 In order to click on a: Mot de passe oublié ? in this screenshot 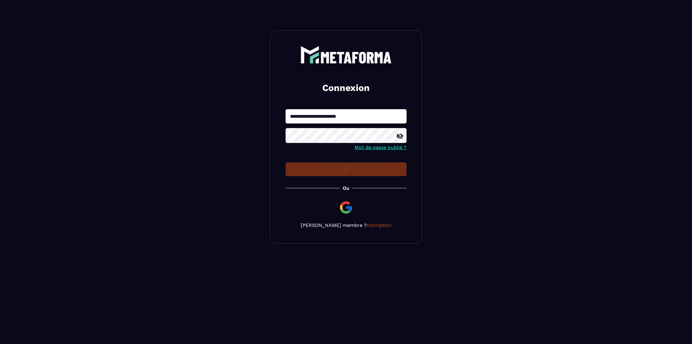, I will do `click(380, 147)`.